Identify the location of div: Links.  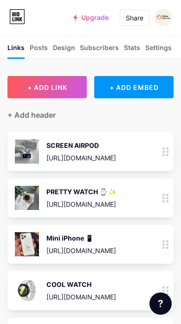
(16, 50).